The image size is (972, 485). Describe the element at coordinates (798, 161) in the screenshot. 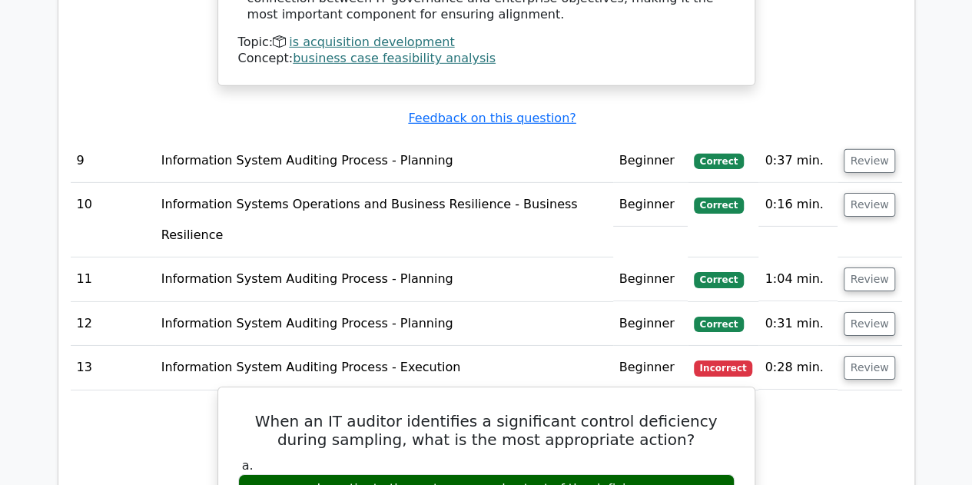

I see `td: 0:37 min.` at that location.